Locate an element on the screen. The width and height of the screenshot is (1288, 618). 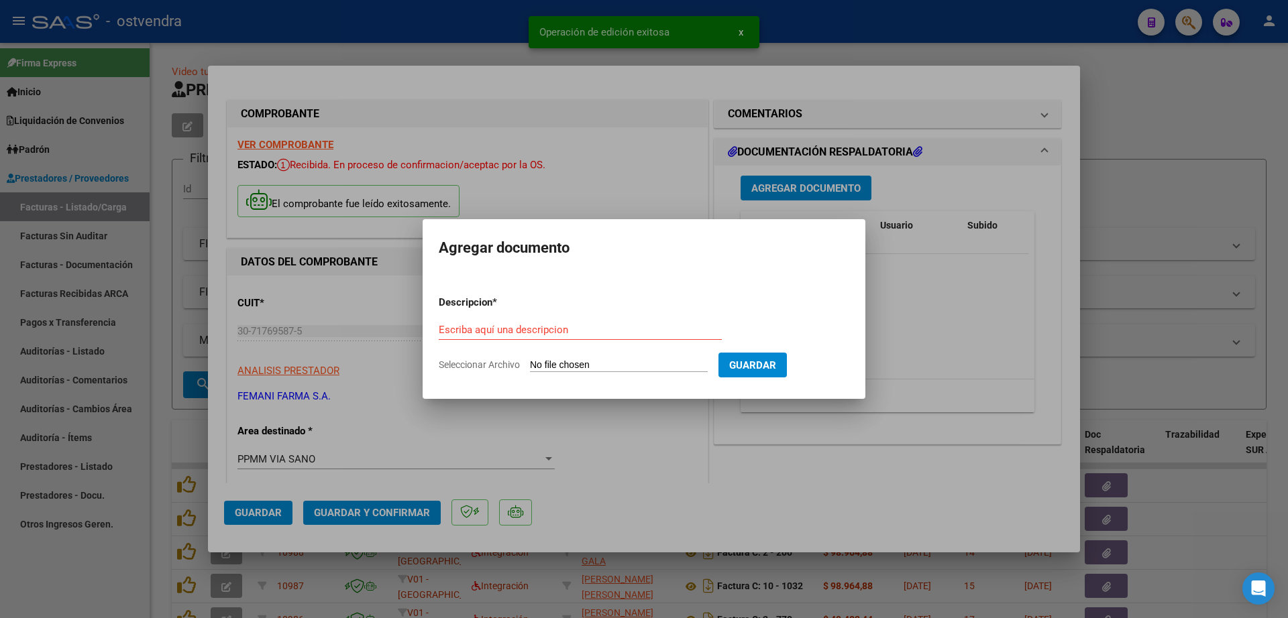
p: Descripcion is located at coordinates (500, 303).